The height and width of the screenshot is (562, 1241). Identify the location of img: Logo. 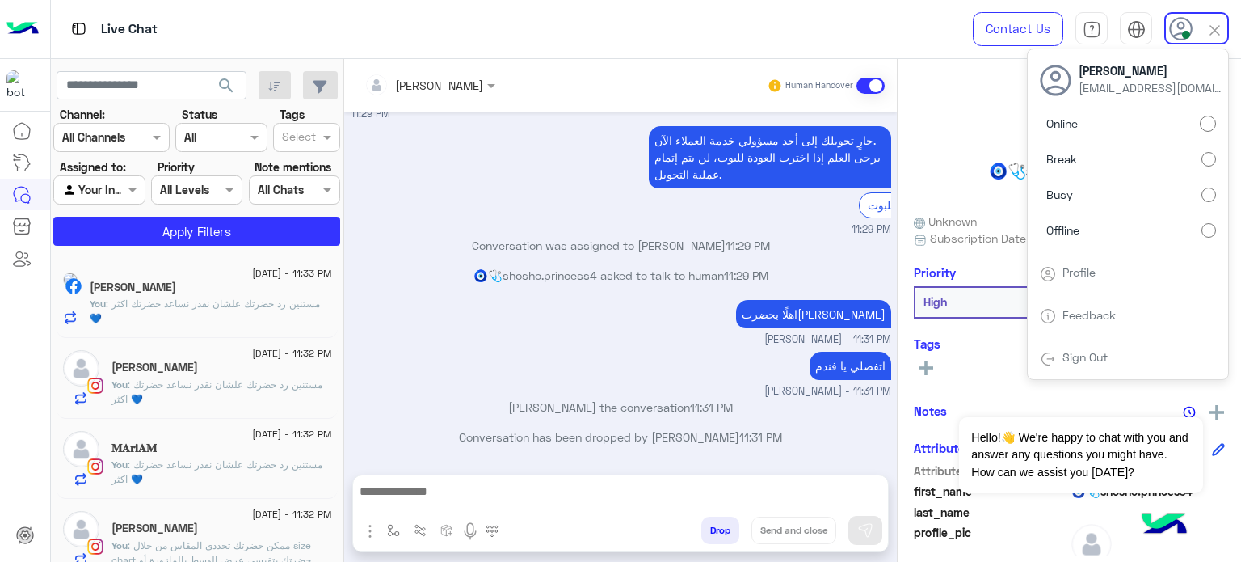
(23, 29).